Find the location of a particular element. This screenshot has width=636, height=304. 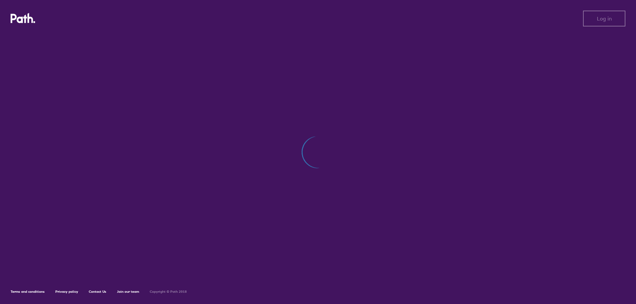

h6: Copyright © Path 2018 is located at coordinates (168, 292).